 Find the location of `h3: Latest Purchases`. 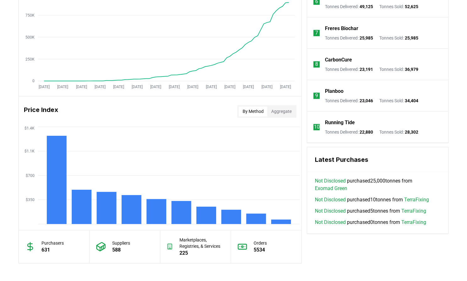

h3: Latest Purchases is located at coordinates (377, 159).